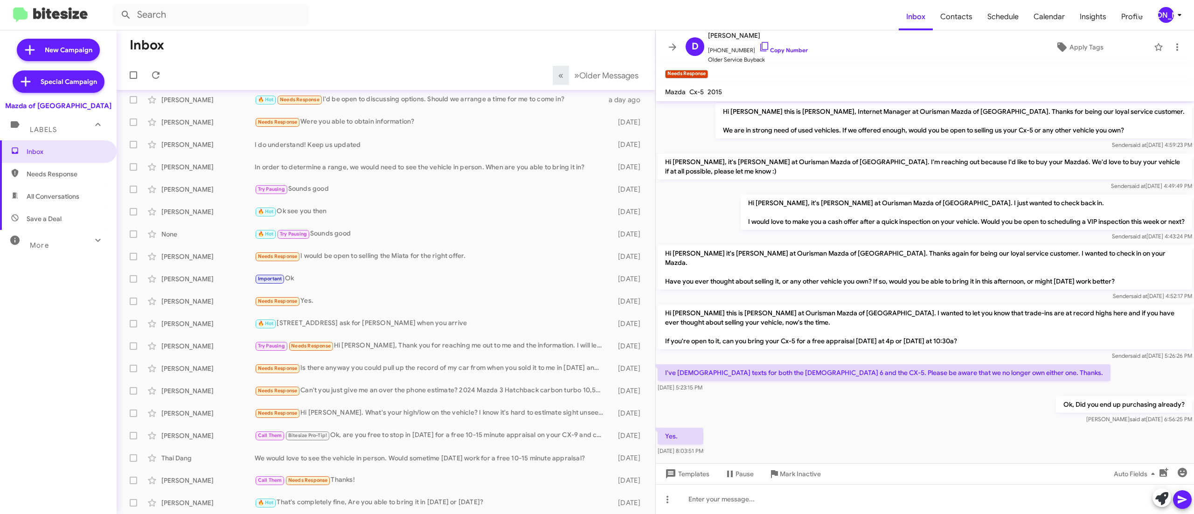  Describe the element at coordinates (1092, 17) in the screenshot. I see `a: Insights` at that location.